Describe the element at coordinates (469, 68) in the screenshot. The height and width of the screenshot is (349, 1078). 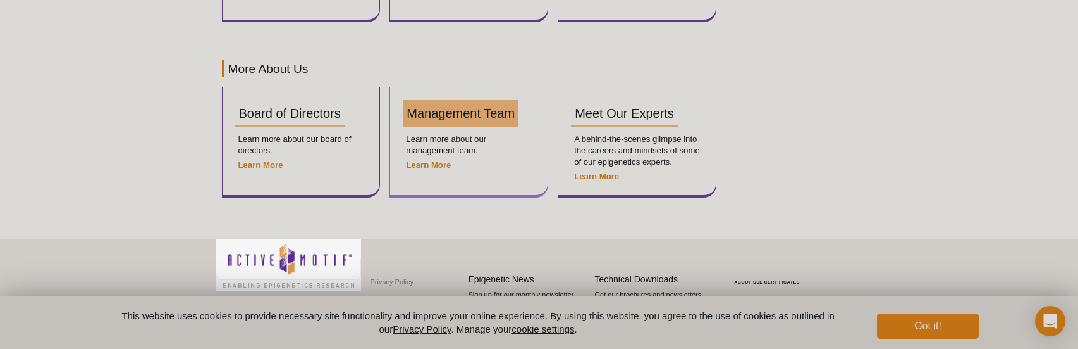
I see `h2: More About Us` at that location.